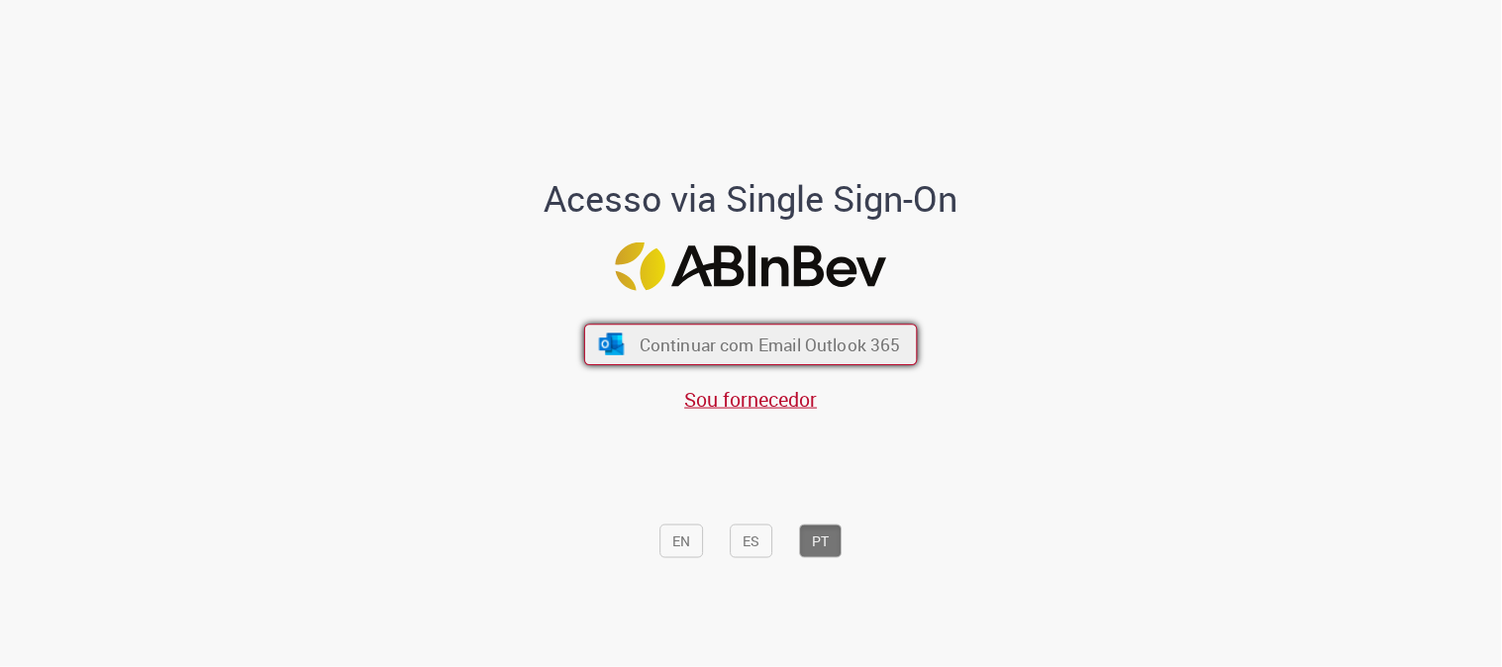 This screenshot has height=667, width=1502. What do you see at coordinates (751, 345) in the screenshot?
I see `button: ícone Azure/Microsoft 360 Continuar com Email Outlook 365` at bounding box center [751, 345].